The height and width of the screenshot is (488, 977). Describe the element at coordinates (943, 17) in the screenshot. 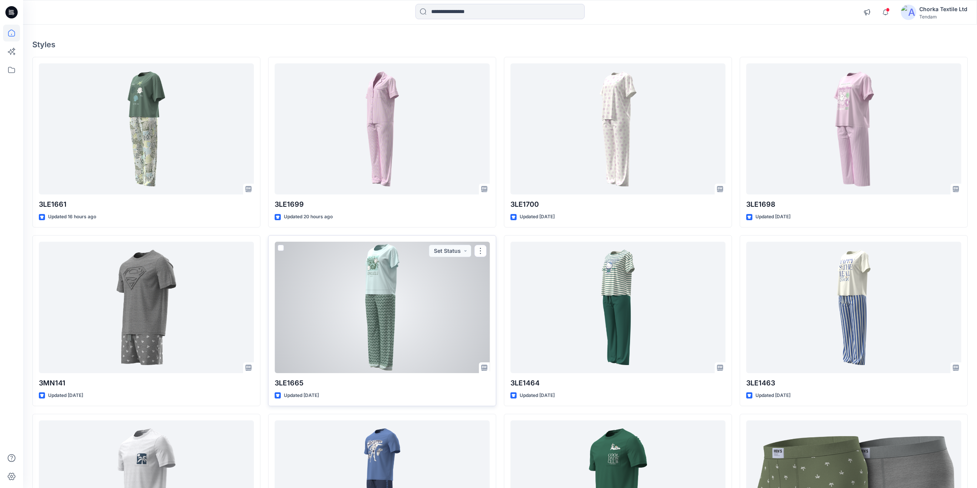

I see `div: Tendam` at that location.